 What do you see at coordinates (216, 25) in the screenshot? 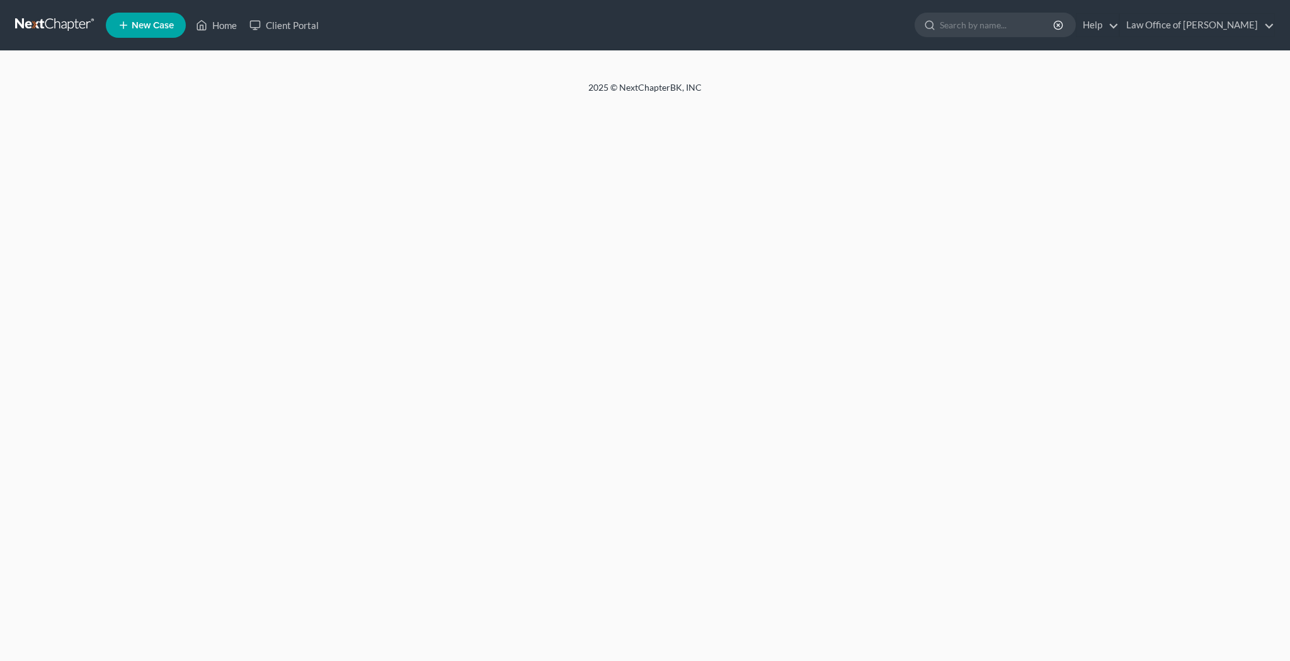
I see `a: Home` at bounding box center [216, 25].